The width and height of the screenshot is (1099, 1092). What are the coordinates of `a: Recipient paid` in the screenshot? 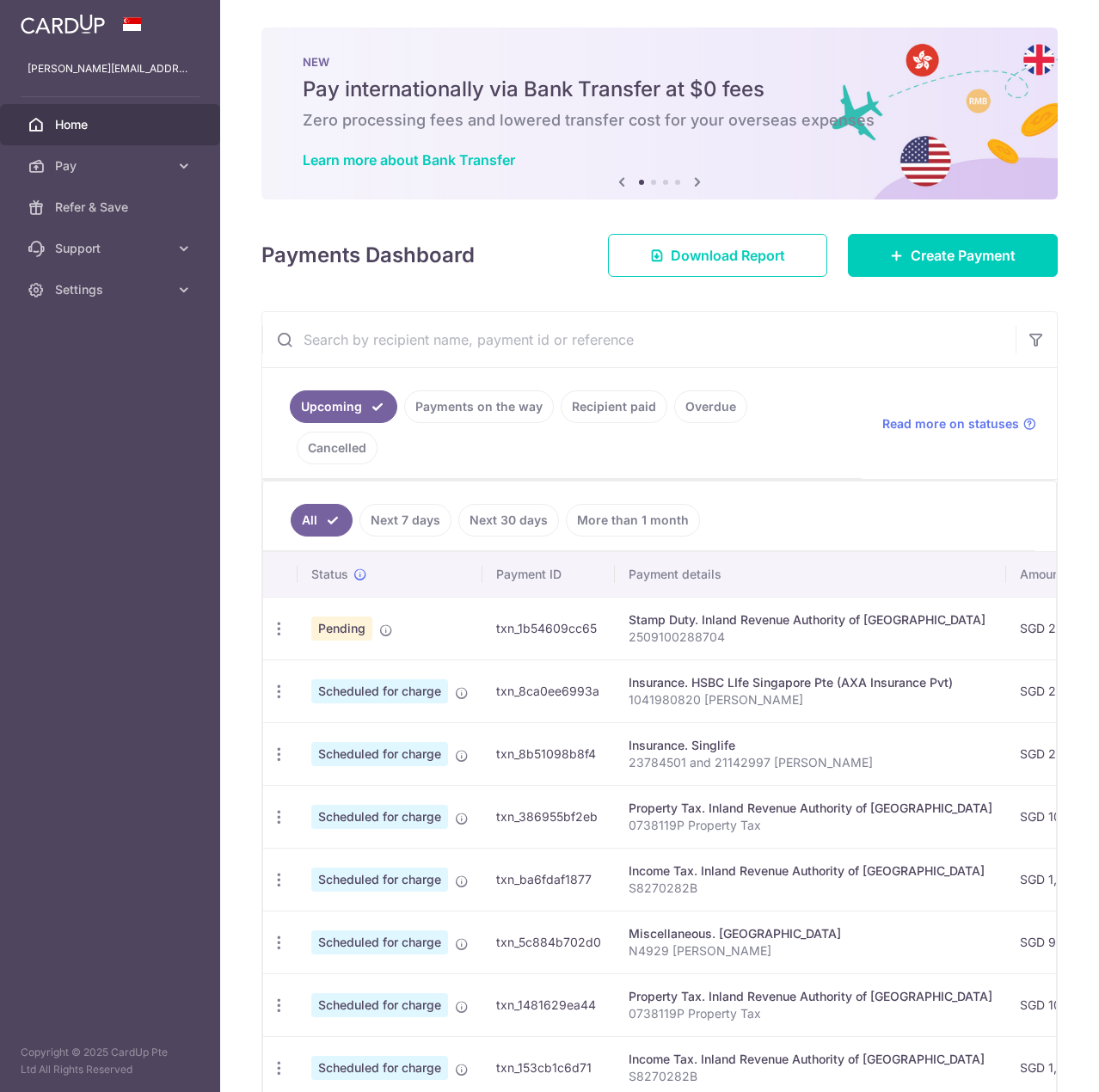 It's located at (614, 407).